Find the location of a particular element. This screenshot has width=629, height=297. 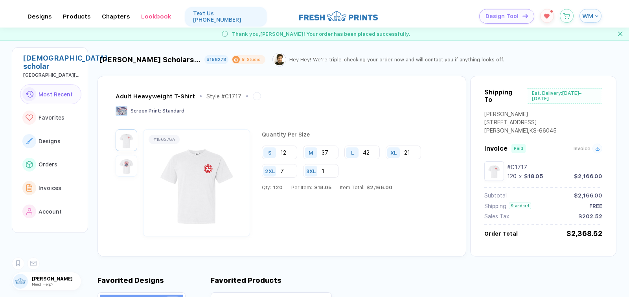

div: S is located at coordinates (270, 152).